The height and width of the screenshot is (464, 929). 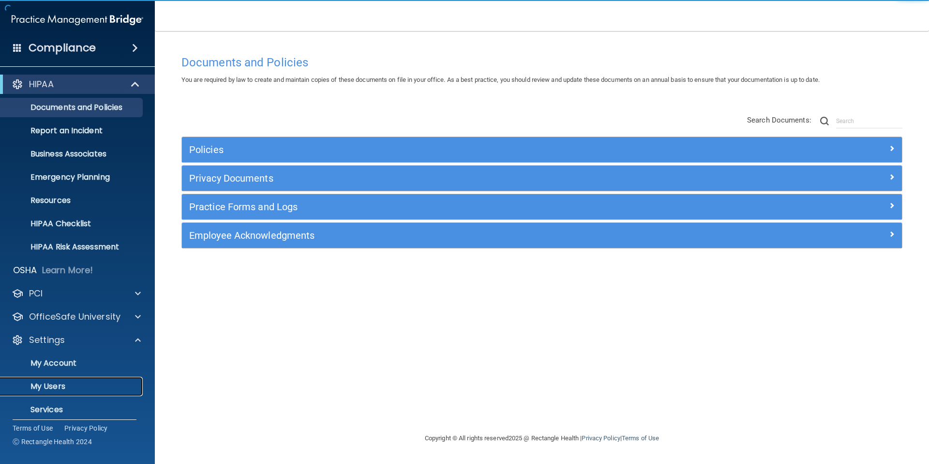 I want to click on p: PCI, so click(x=36, y=293).